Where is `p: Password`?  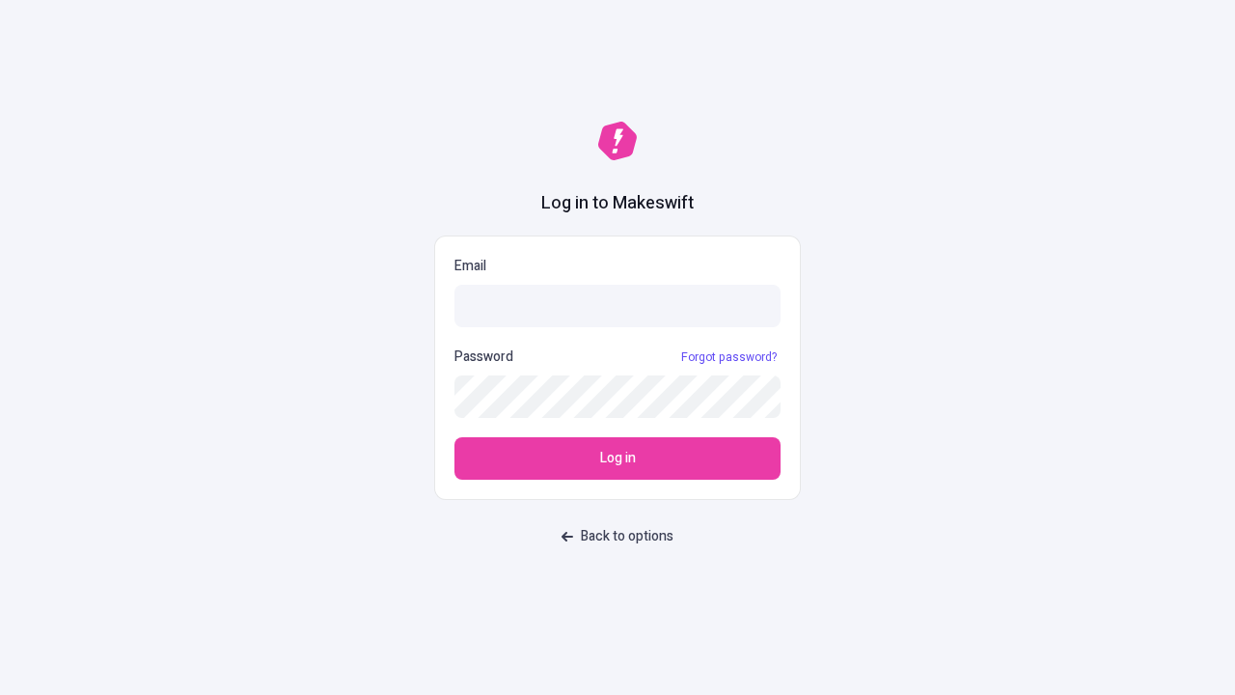
p: Password is located at coordinates (483, 357).